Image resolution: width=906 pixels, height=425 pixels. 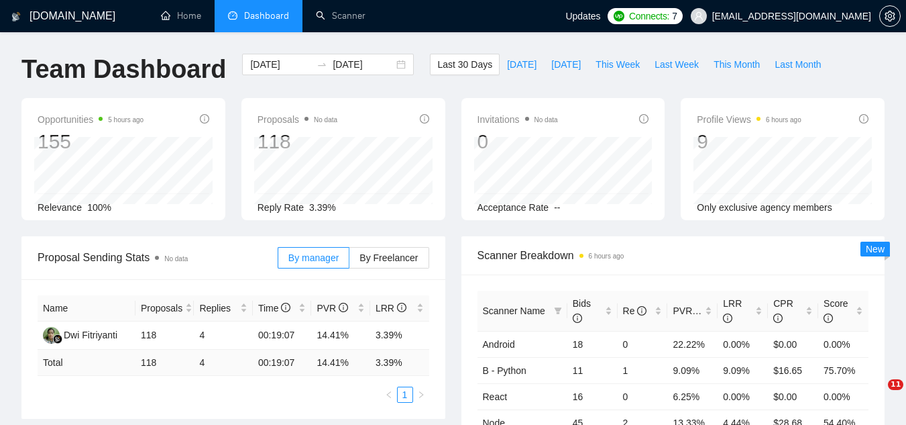 What do you see at coordinates (389, 394) in the screenshot?
I see `li: Previous Page` at bounding box center [389, 394].